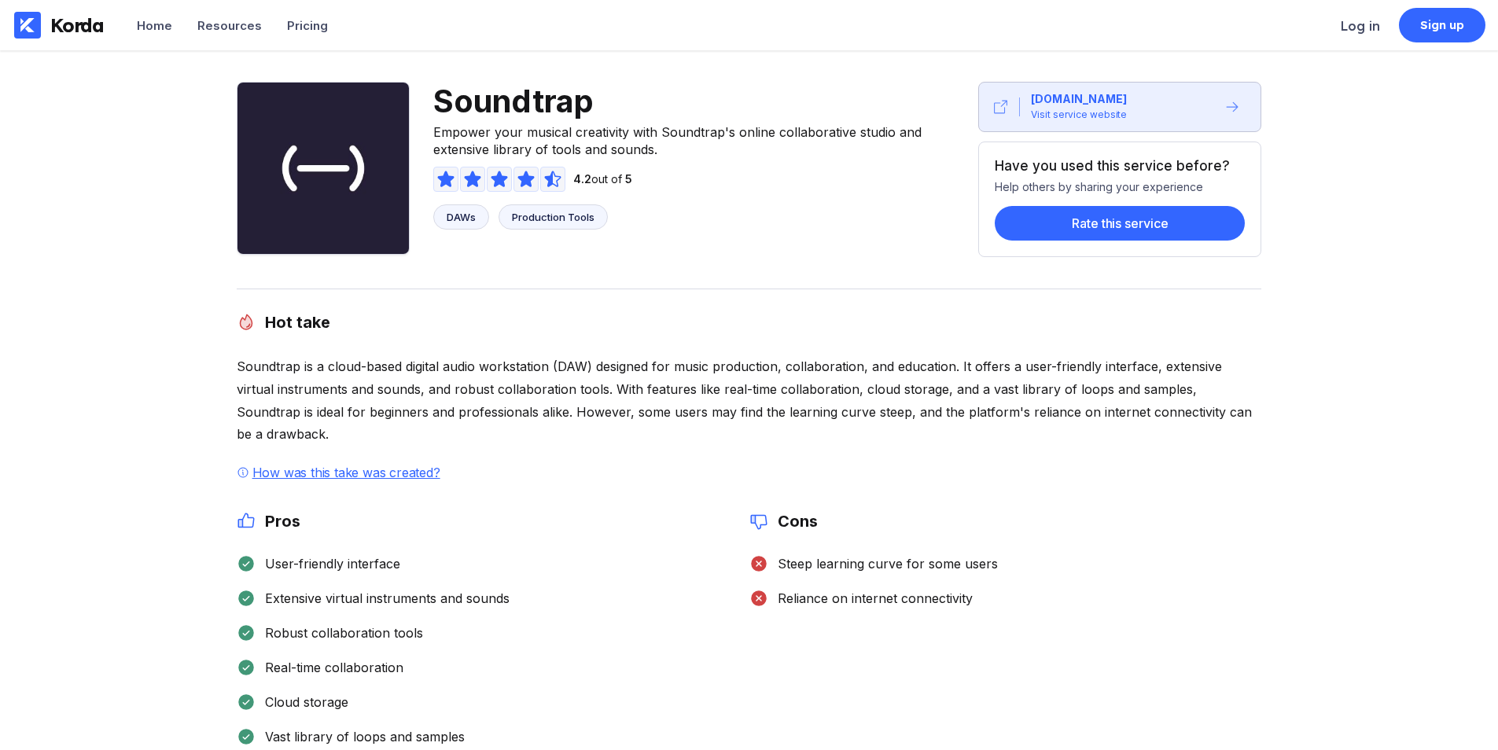 This screenshot has height=750, width=1498. What do you see at coordinates (792, 521) in the screenshot?
I see `h2: Cons` at bounding box center [792, 521].